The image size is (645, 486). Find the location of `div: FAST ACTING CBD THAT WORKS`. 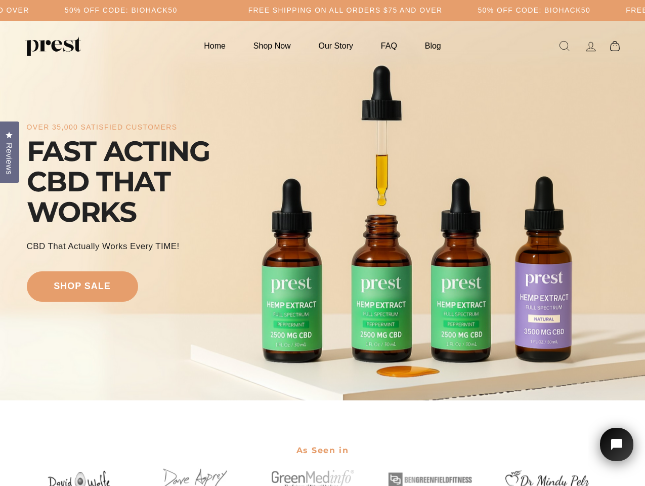

div: FAST ACTING CBD THAT WORKS is located at coordinates (141, 182).